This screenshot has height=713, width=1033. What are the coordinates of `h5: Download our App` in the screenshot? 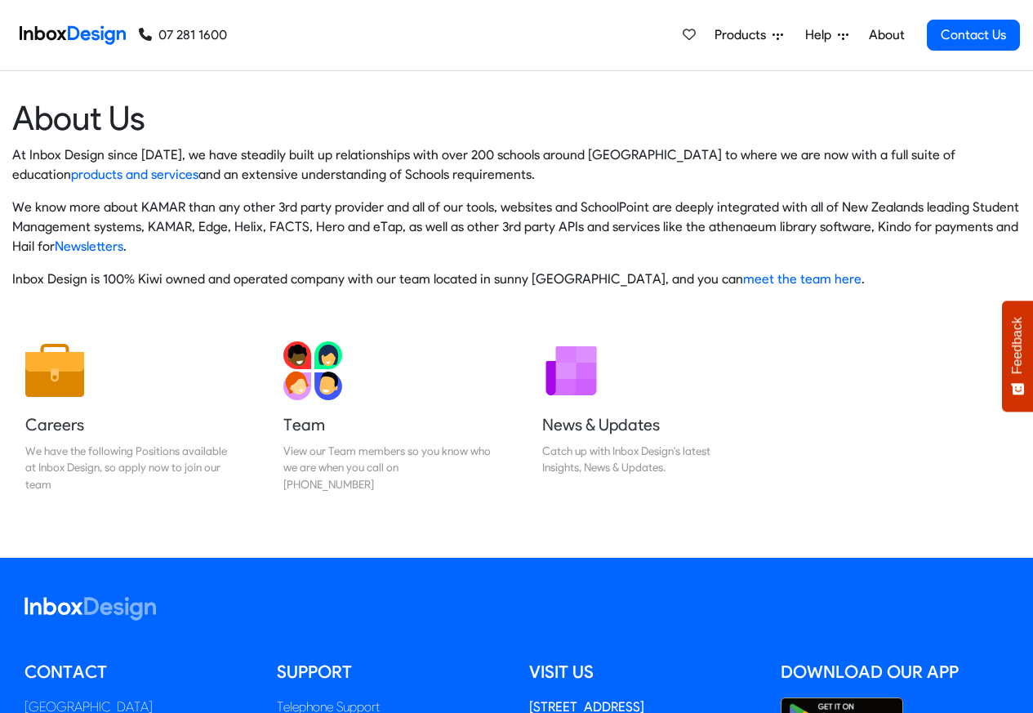 It's located at (894, 672).